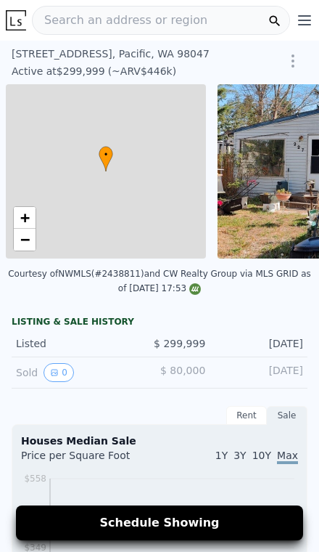 The width and height of the screenshot is (319, 552). What do you see at coordinates (160, 523) in the screenshot?
I see `button: Schedule Showing` at bounding box center [160, 523].